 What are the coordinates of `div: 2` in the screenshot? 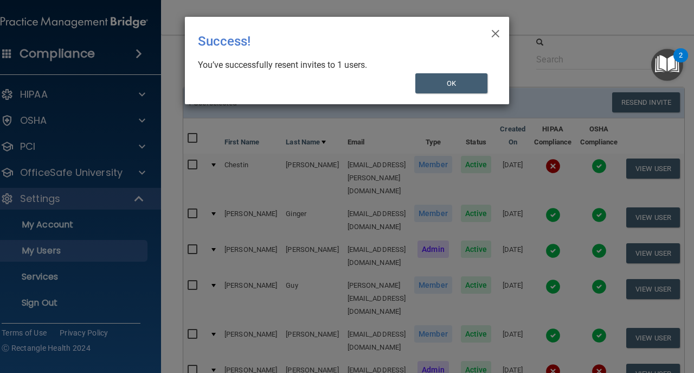 It's located at (681, 62).